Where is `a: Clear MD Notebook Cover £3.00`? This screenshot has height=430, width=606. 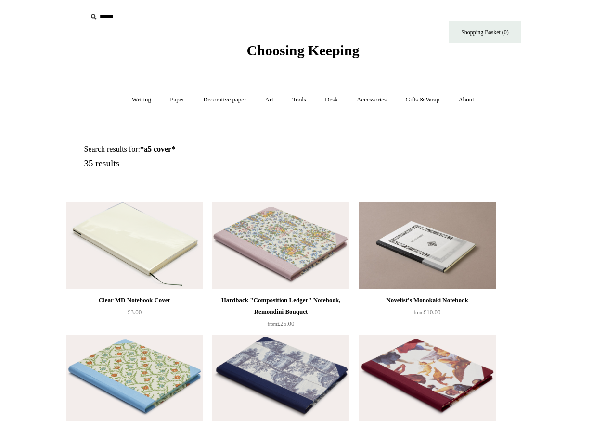 a: Clear MD Notebook Cover £3.00 is located at coordinates (135, 314).